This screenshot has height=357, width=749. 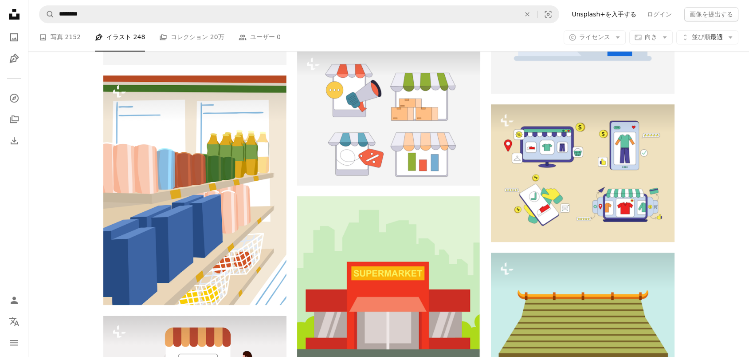 I want to click on span: 2152, so click(x=73, y=37).